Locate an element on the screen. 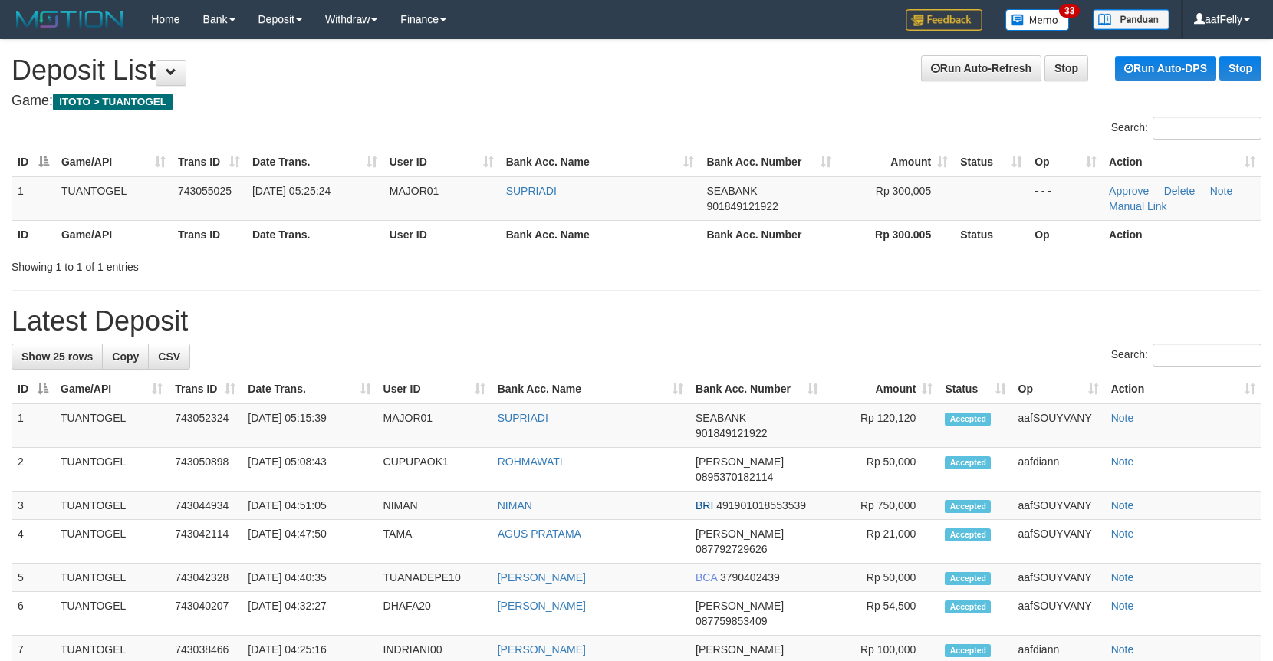  th: Bank Acc. Number: activate to sort column ascending is located at coordinates (757, 389).